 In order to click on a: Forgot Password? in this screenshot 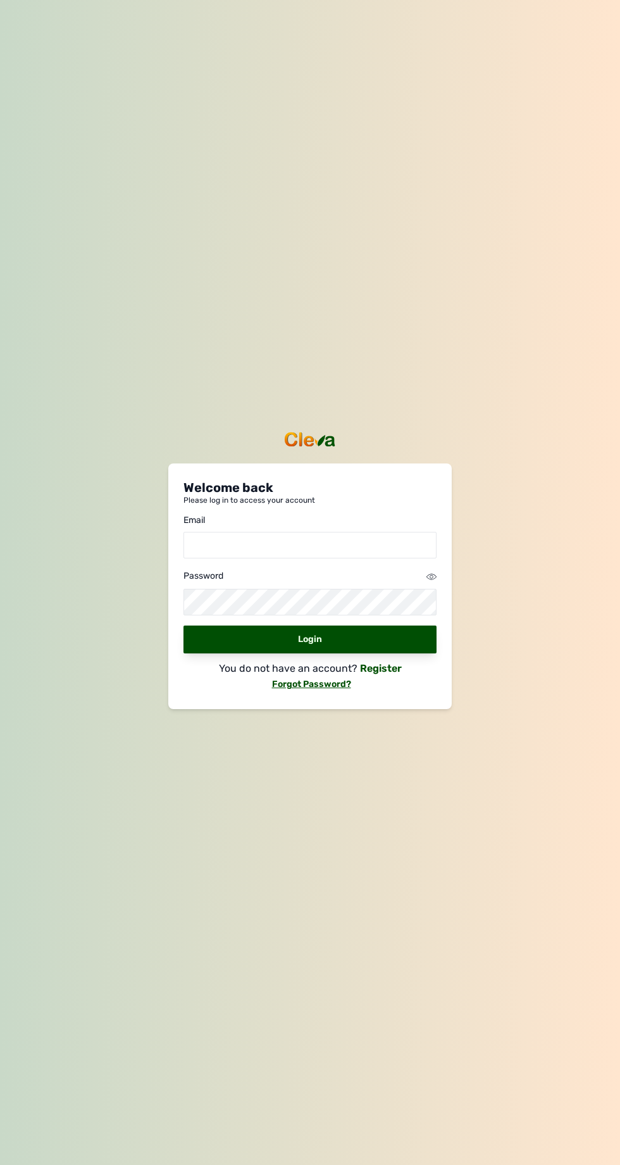, I will do `click(310, 684)`.